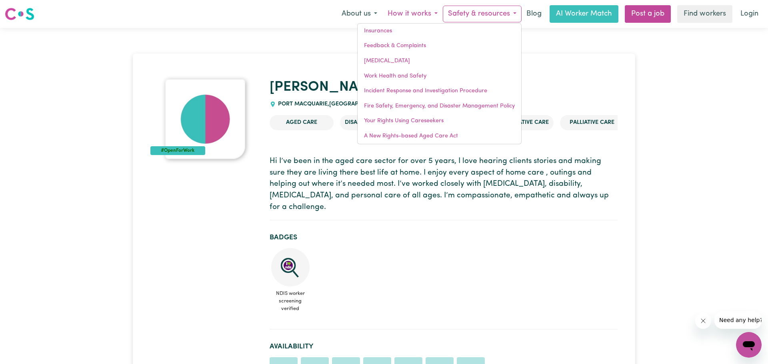 This screenshot has width=768, height=364. I want to click on a: AI Worker Match, so click(584, 14).